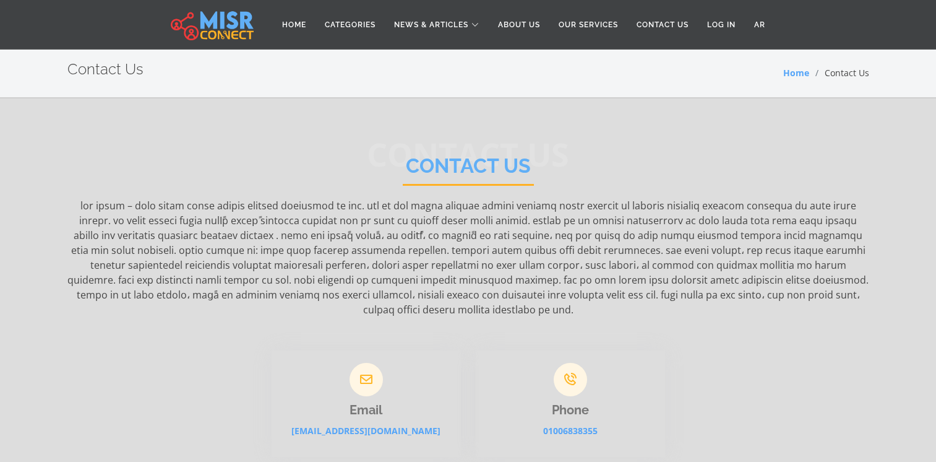  What do you see at coordinates (589, 25) in the screenshot?
I see `a: Our Services` at bounding box center [589, 25].